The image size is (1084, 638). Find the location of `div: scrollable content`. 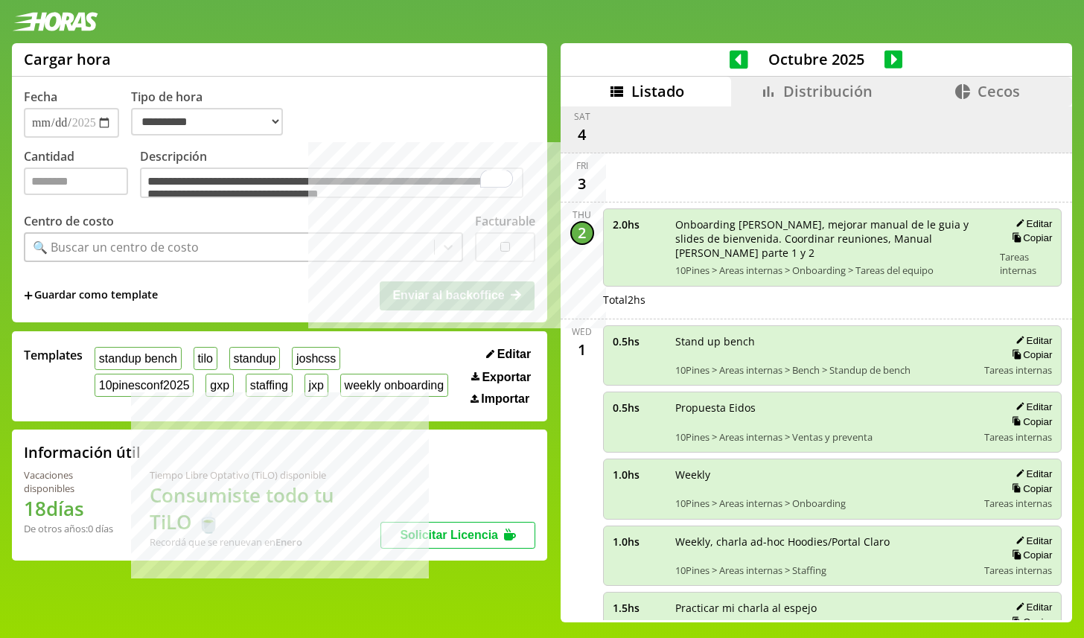

div: scrollable content is located at coordinates (816, 363).